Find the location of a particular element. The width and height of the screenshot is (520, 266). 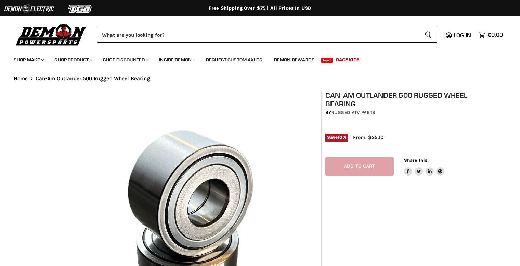

span: From: $35.10 is located at coordinates (368, 137).